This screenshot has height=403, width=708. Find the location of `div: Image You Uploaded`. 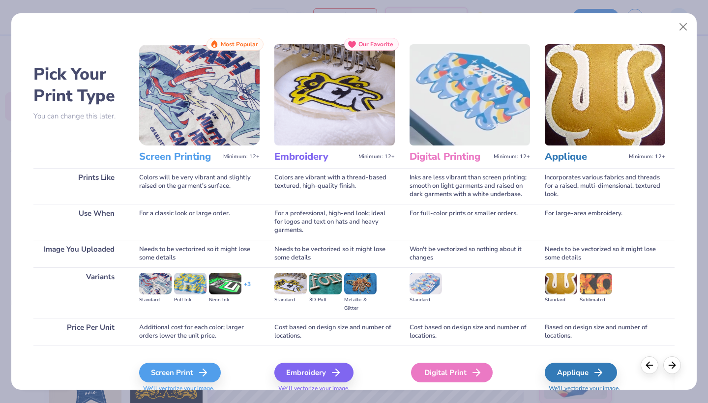

div: Image You Uploaded is located at coordinates (79, 254).